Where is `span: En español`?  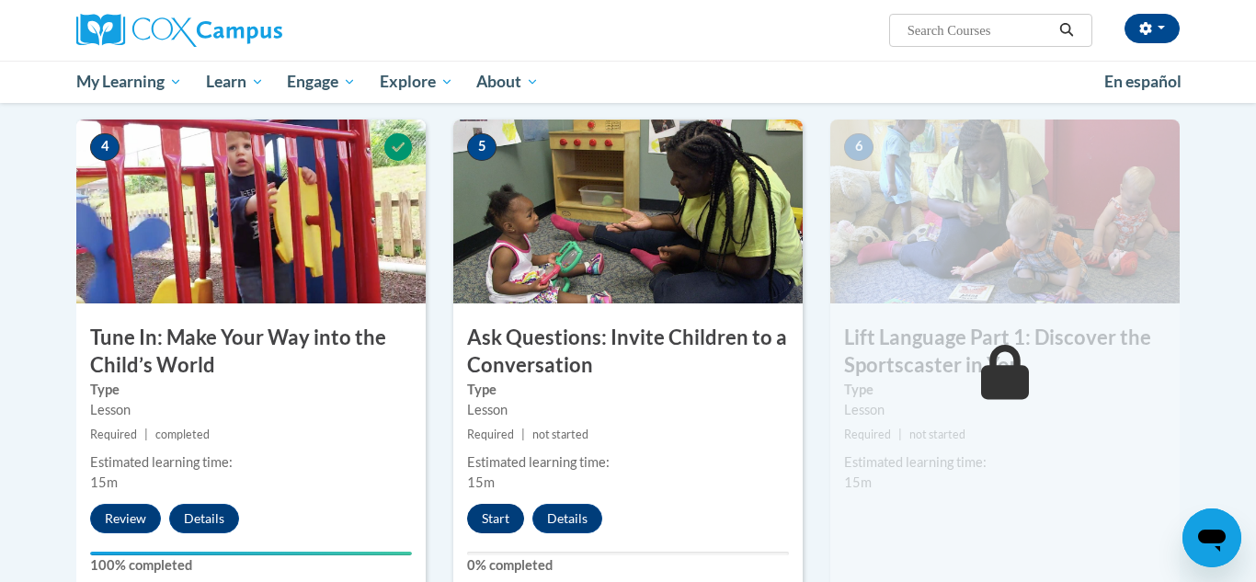
span: En español is located at coordinates (1143, 81).